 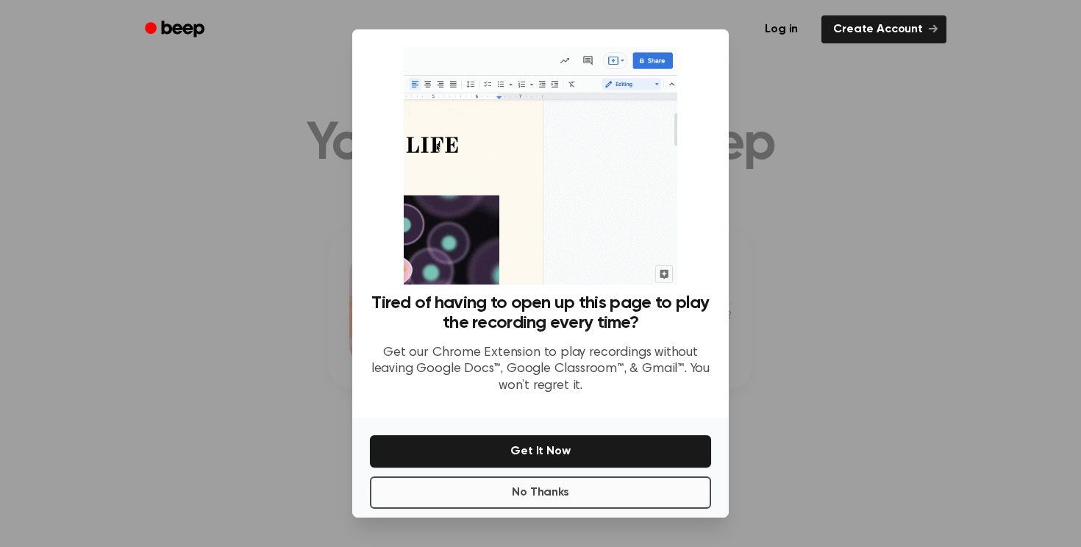 What do you see at coordinates (884, 29) in the screenshot?
I see `a: Create Account` at bounding box center [884, 29].